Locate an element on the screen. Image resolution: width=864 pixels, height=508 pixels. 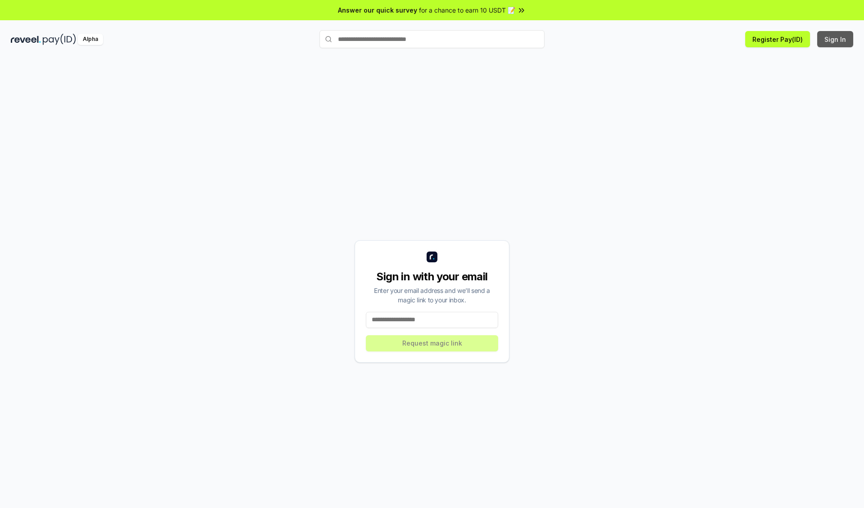
img: pay_id is located at coordinates (59, 39).